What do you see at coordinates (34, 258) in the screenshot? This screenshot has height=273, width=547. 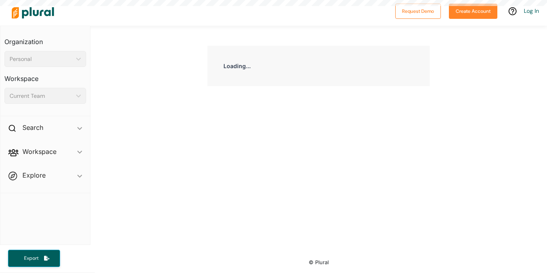 I see `button: Export` at bounding box center [34, 258].